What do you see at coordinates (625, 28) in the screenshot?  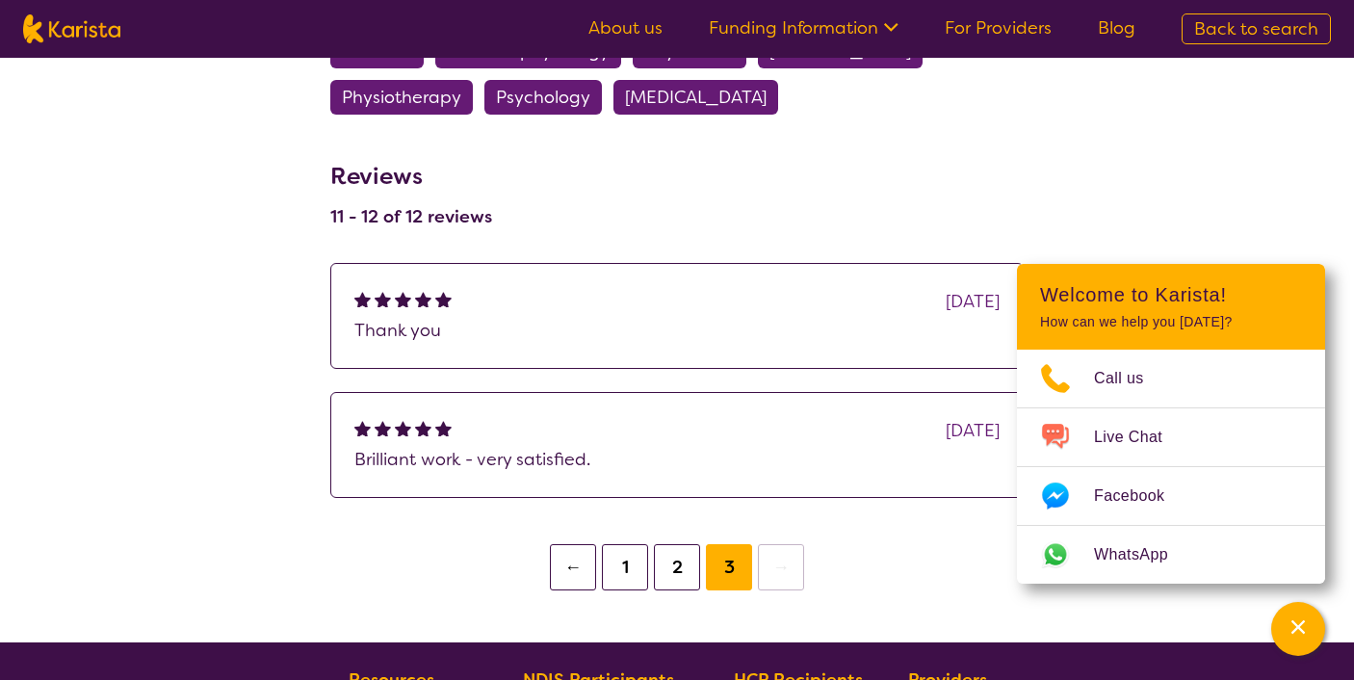 I see `a: About us` at bounding box center [625, 28].